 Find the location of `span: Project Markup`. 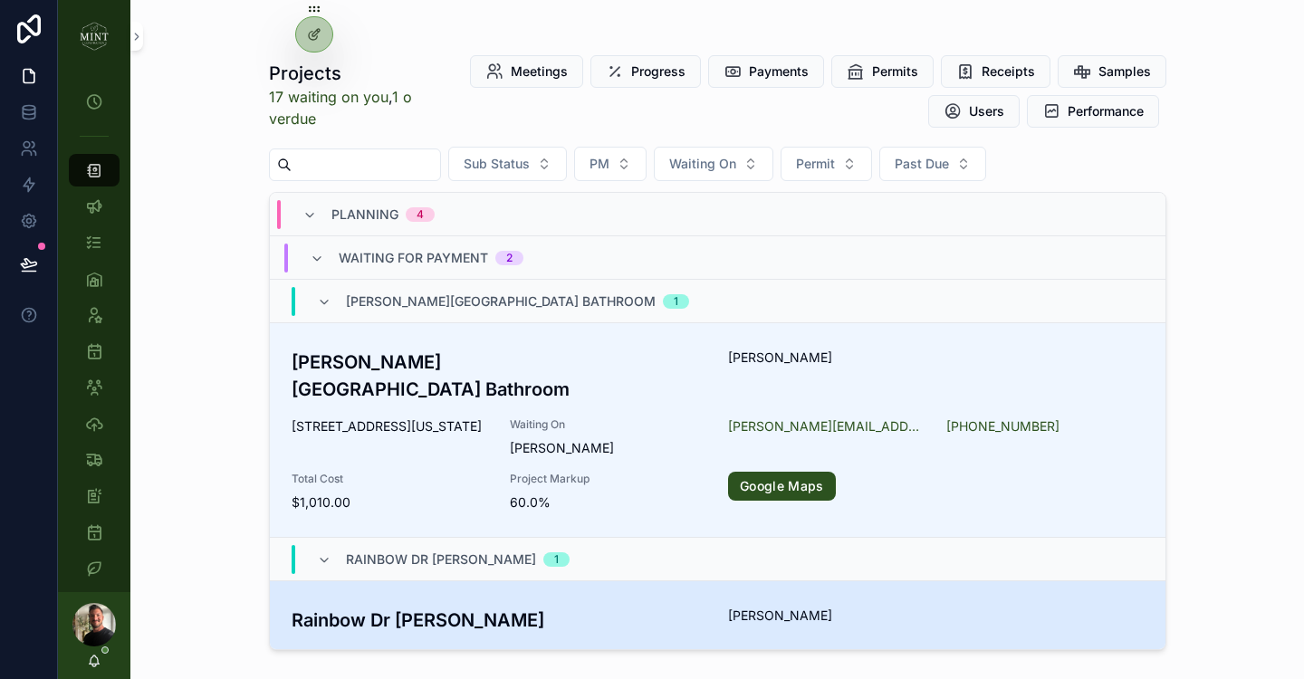

span: Project Markup is located at coordinates (608, 479).